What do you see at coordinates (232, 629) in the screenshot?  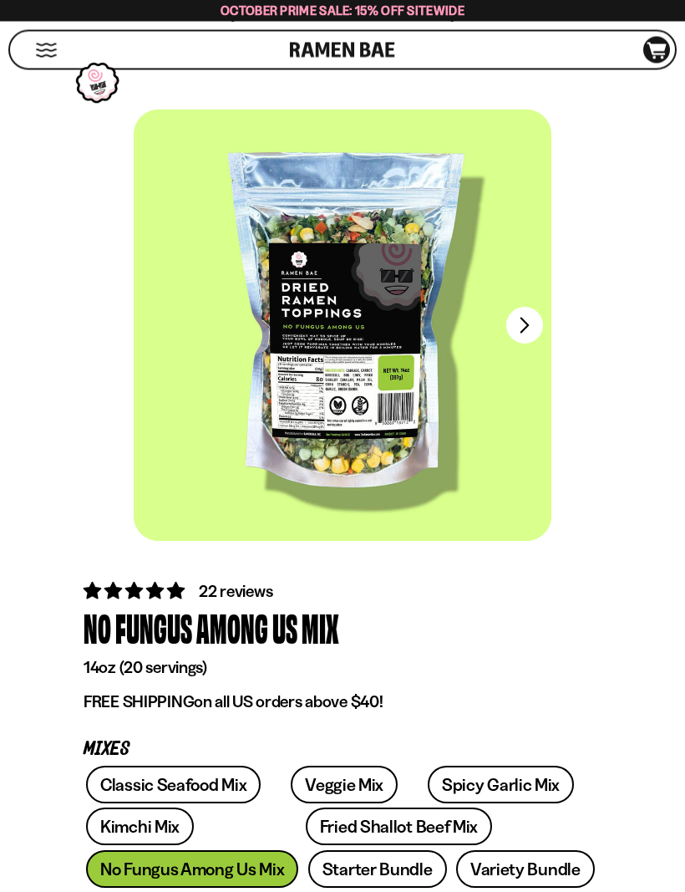 I see `div: Among` at bounding box center [232, 629].